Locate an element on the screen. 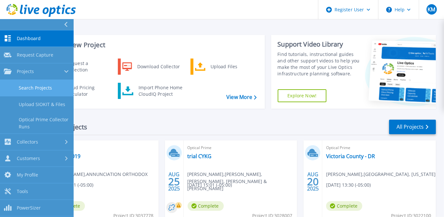  span: Dashboard is located at coordinates (29, 38).